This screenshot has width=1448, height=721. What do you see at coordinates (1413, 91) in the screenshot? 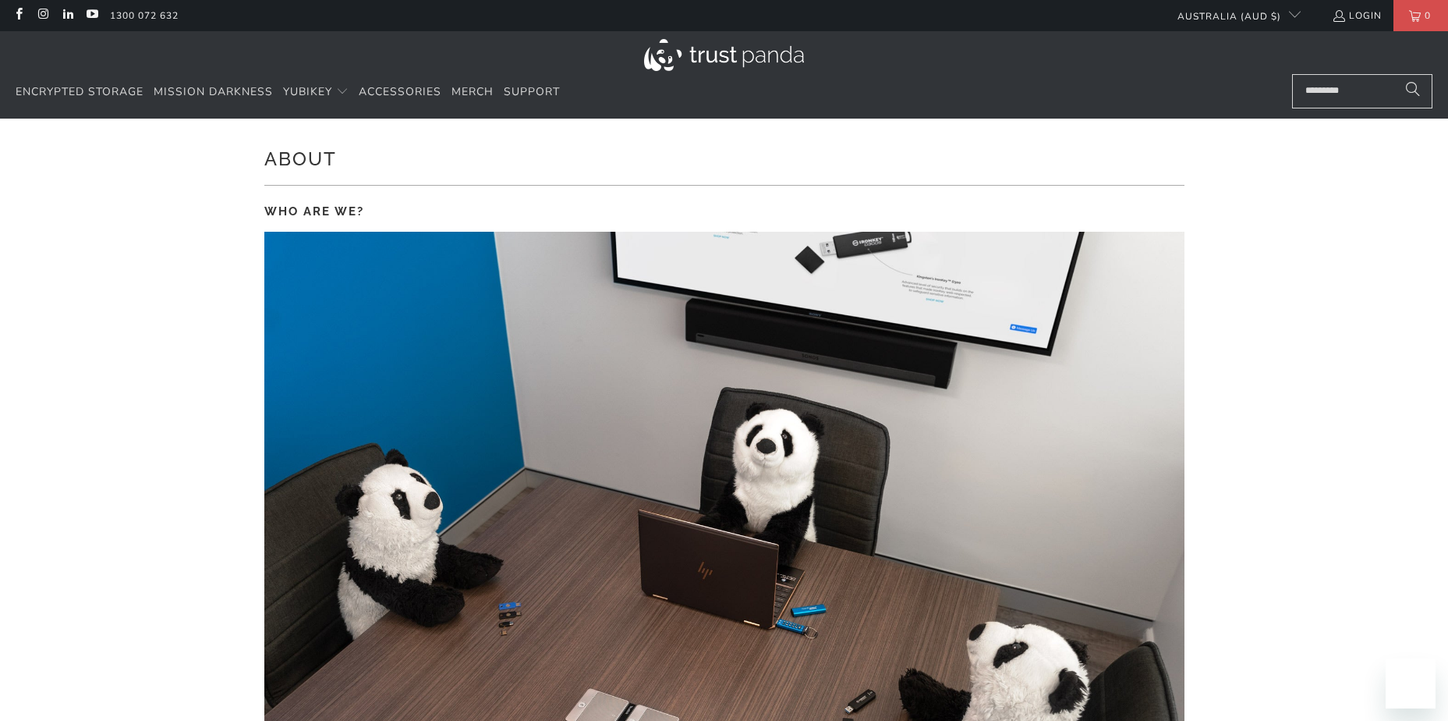
I see `button: Search` at bounding box center [1413, 91].